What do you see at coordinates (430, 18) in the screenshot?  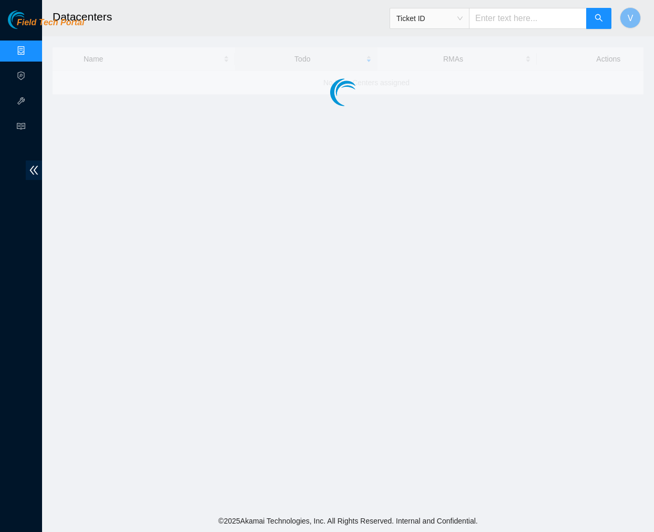 I see `span: Ticket ID` at bounding box center [430, 18].